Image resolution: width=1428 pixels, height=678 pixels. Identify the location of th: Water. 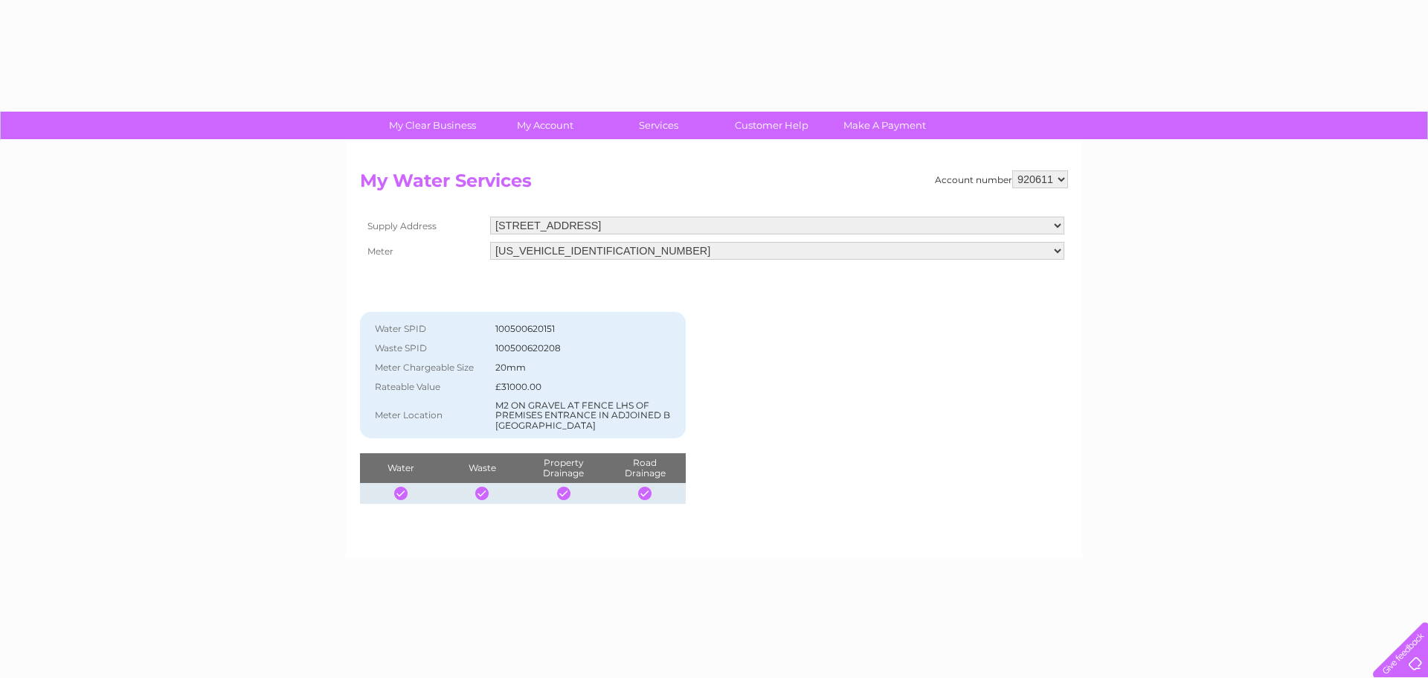
(400, 468).